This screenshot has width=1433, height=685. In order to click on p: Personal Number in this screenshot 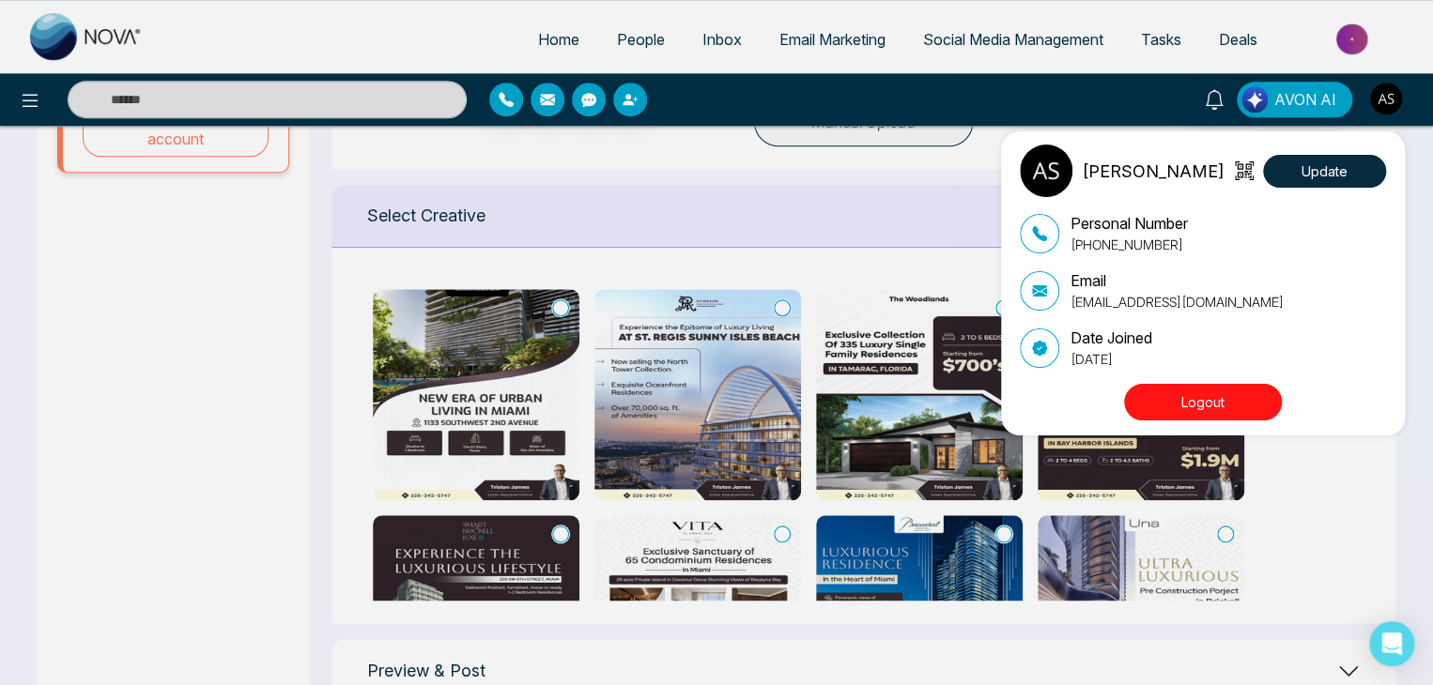, I will do `click(1129, 223)`.